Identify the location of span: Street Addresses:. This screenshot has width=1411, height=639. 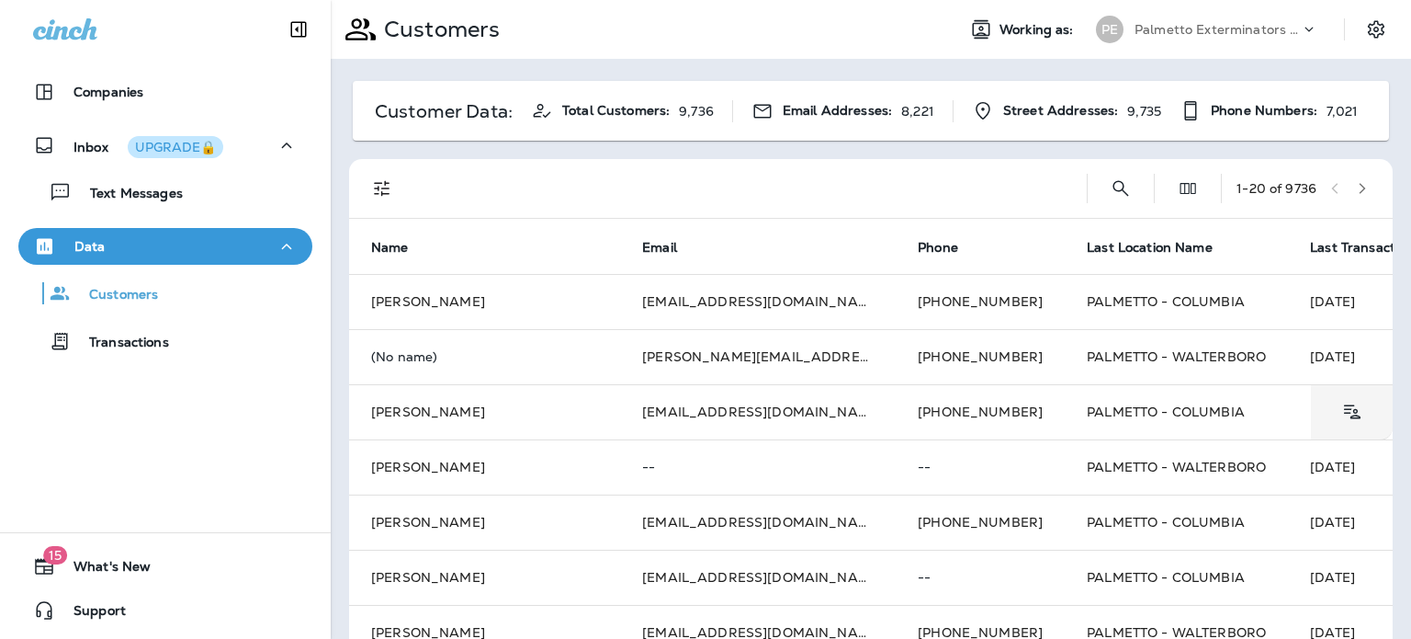
(1060, 110).